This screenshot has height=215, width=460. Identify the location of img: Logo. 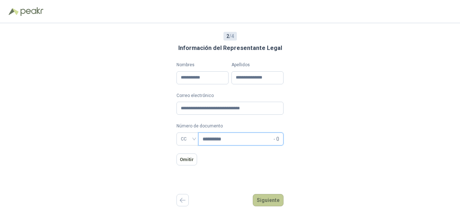
(14, 12).